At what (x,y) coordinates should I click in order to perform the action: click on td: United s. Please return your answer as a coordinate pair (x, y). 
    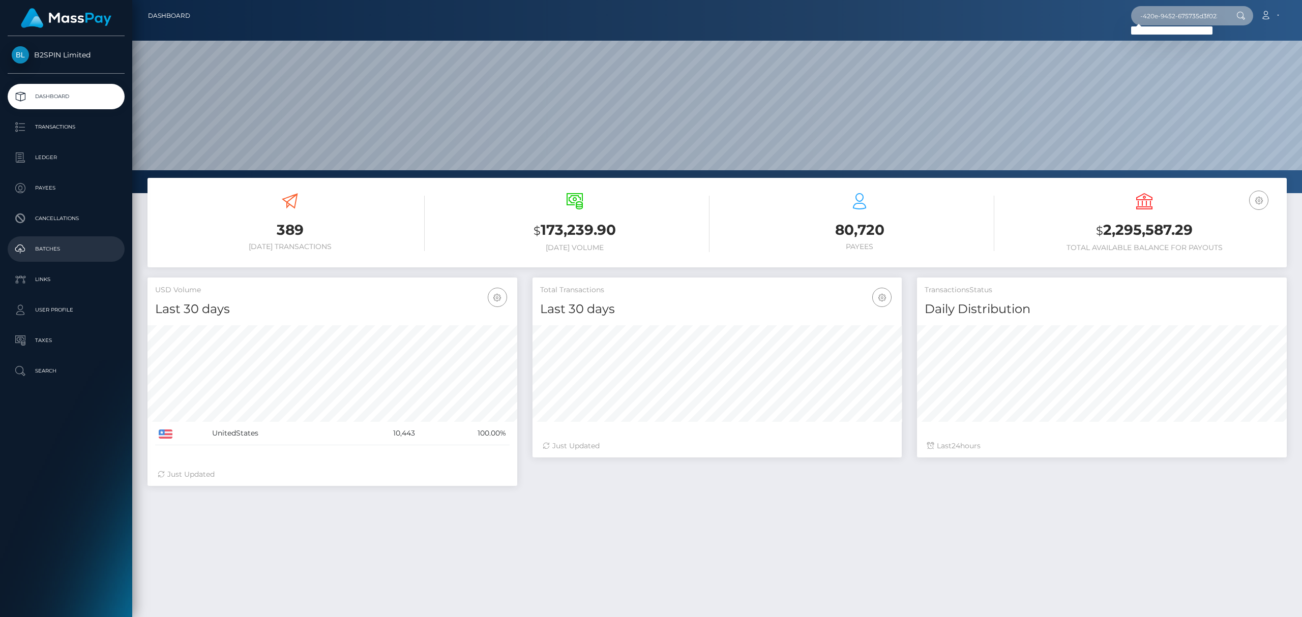
    Looking at the image, I should click on (277, 434).